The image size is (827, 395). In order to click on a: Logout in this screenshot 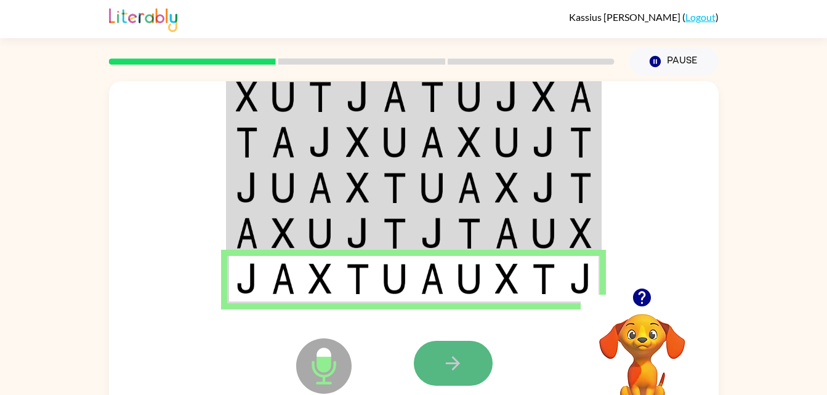, I will do `click(700, 17)`.